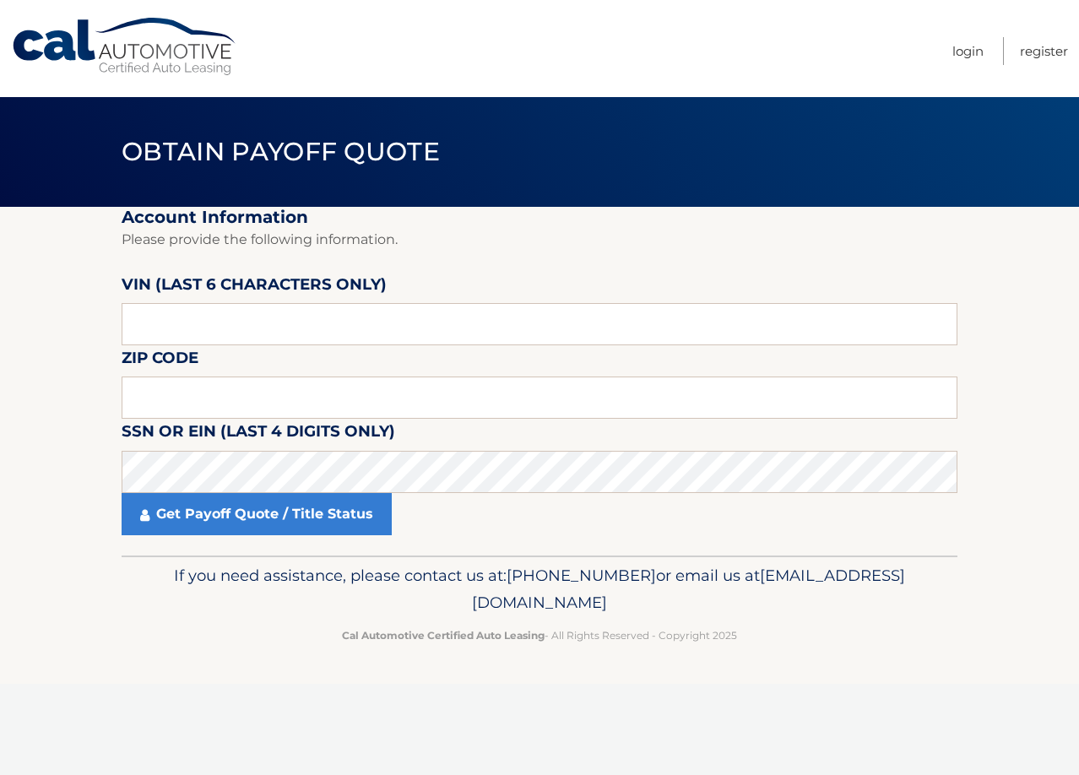  What do you see at coordinates (254, 287) in the screenshot?
I see `label: VIN (last 6 characters only)` at bounding box center [254, 287].